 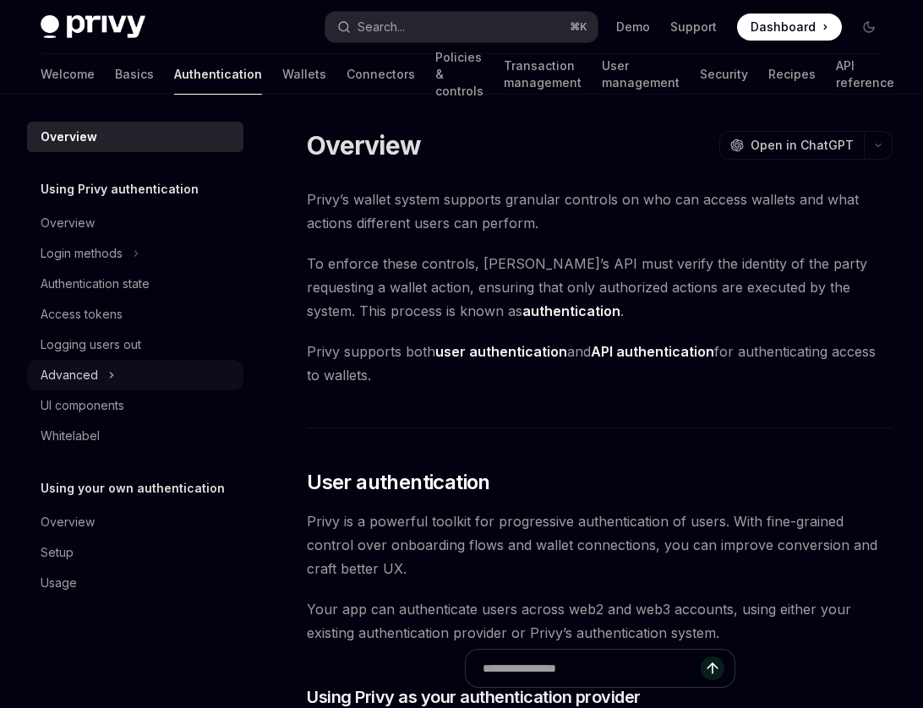 What do you see at coordinates (93, 27) in the screenshot?
I see `img: dark logo` at bounding box center [93, 27].